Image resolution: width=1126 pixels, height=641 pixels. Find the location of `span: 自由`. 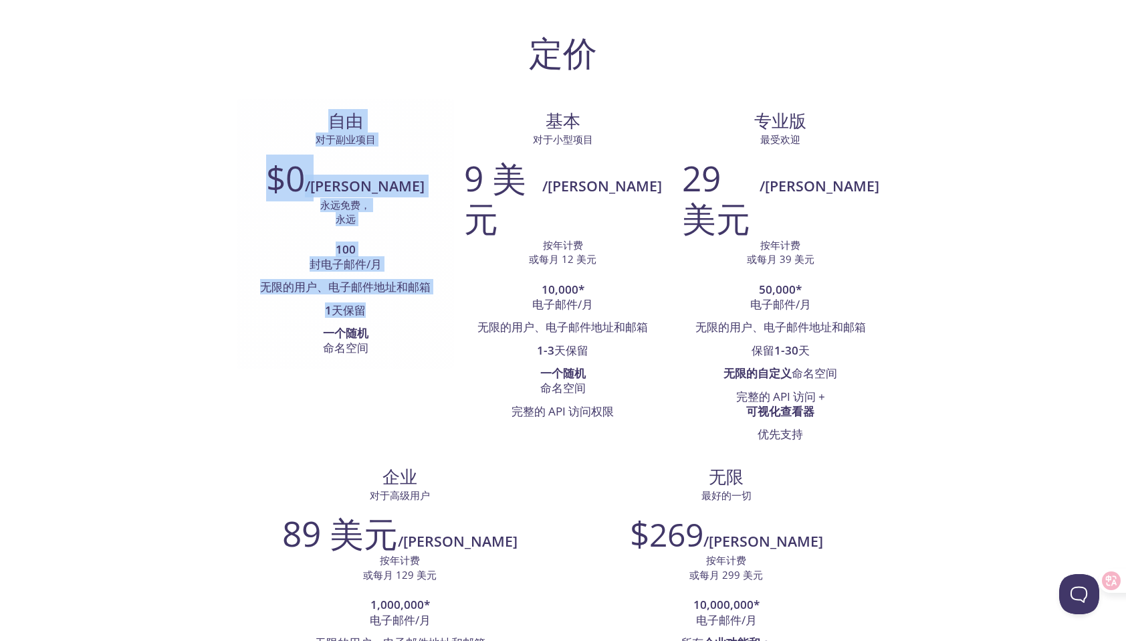

span: 自由 is located at coordinates (345, 121).